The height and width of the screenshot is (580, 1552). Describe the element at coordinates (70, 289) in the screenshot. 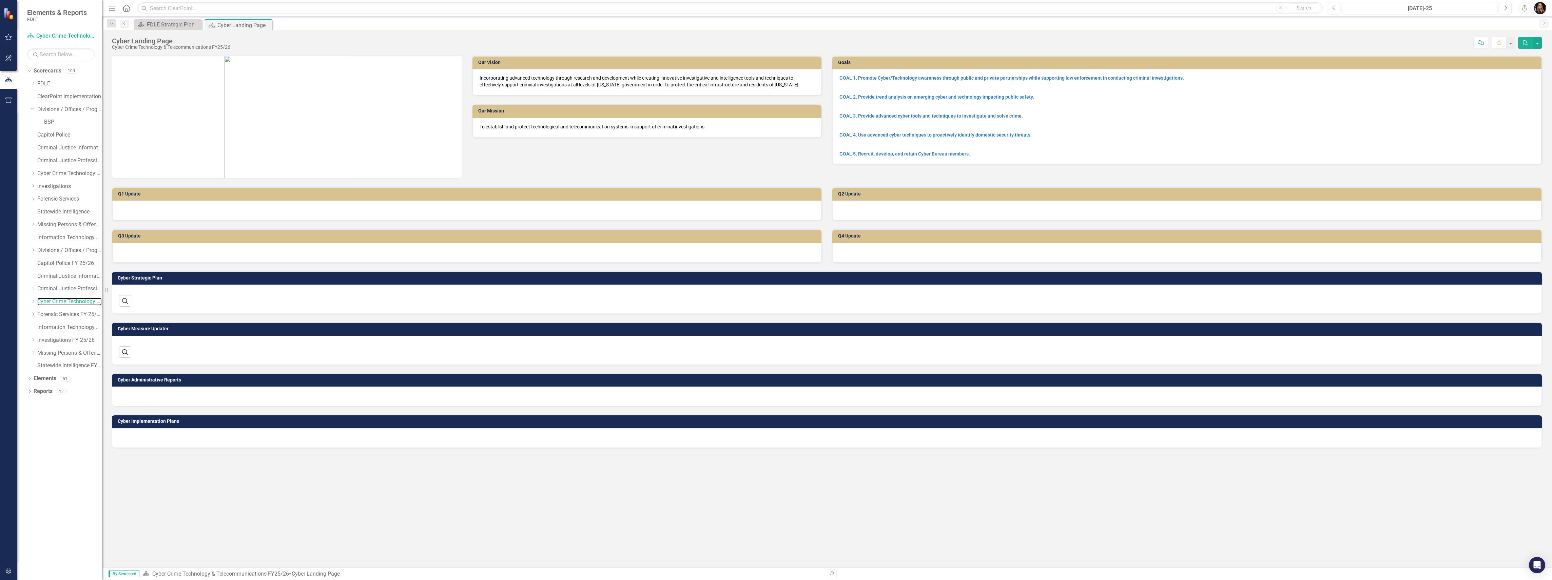

I see `a: Criminal Justice Professionalism, Standards & Training Services FY 25/26` at that location.